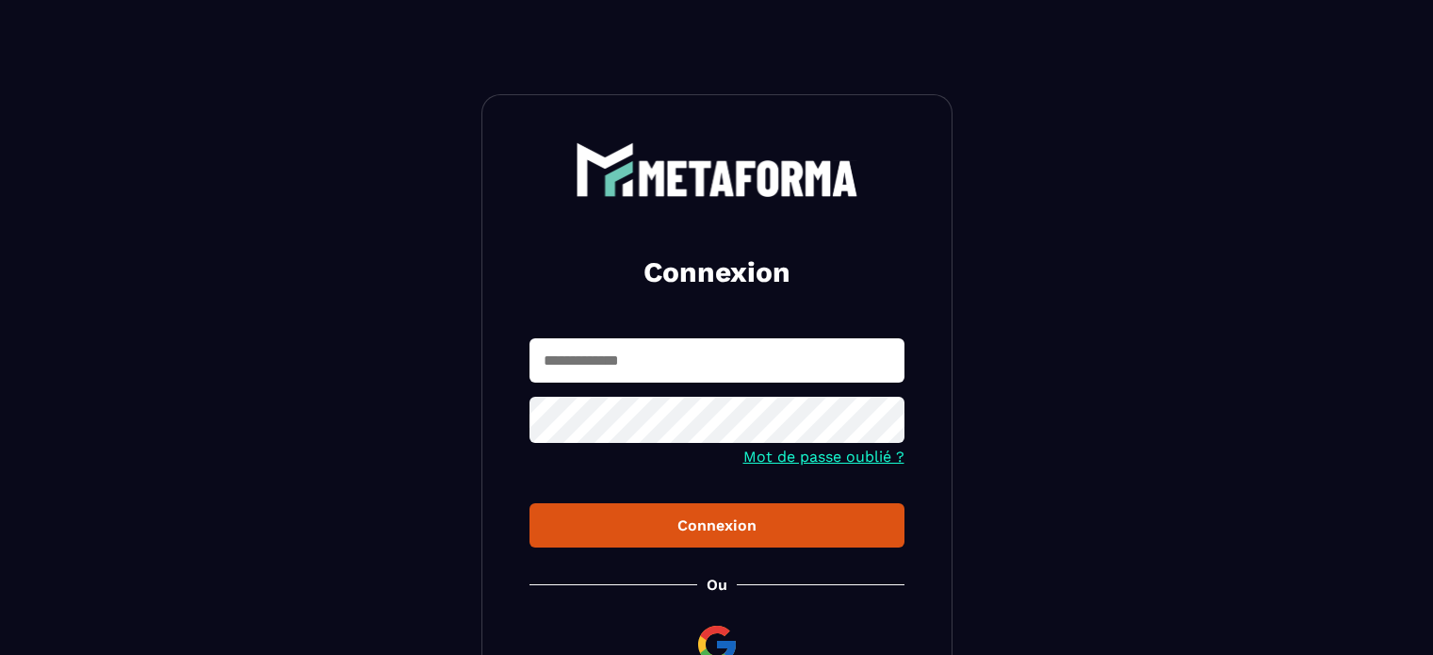 This screenshot has height=655, width=1433. Describe the element at coordinates (717, 584) in the screenshot. I see `p: Ou` at that location.